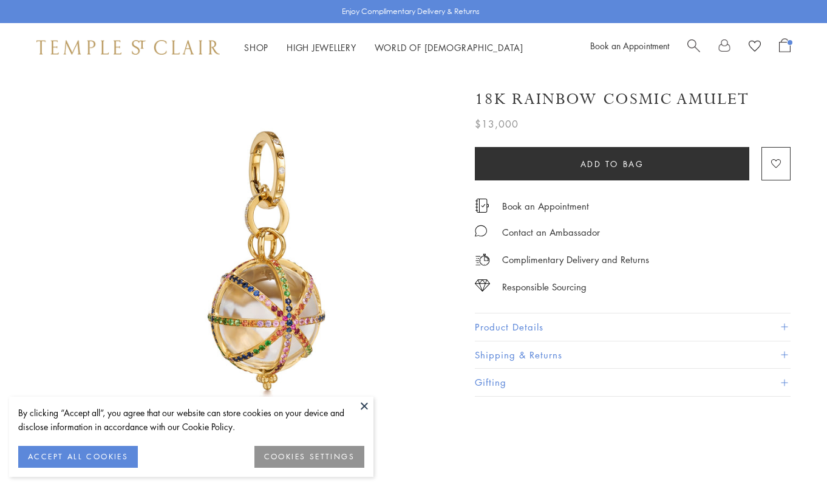  What do you see at coordinates (482, 286) in the screenshot?
I see `img: icon_sourcing.svg` at bounding box center [482, 286].